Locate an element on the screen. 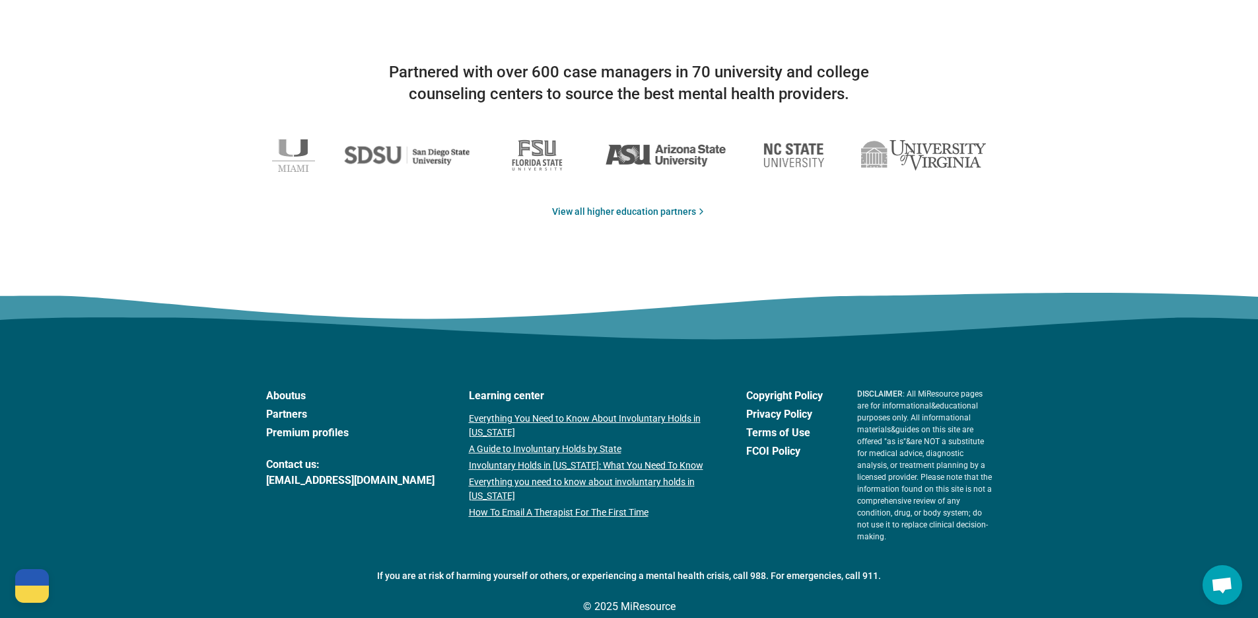  a: Privacy Policy is located at coordinates (785, 414).